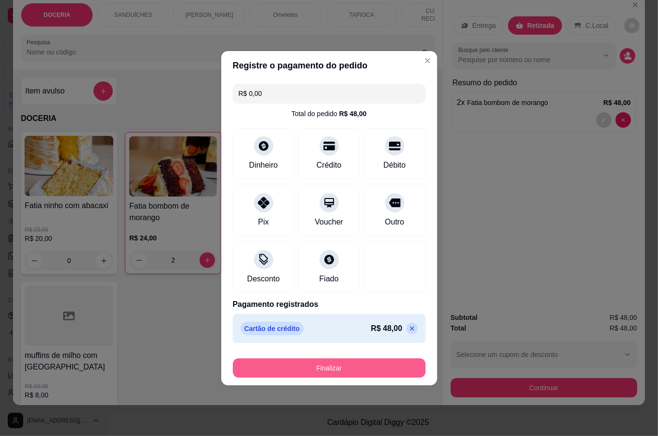 This screenshot has height=436, width=658. I want to click on header: Registre o pagamento do pedido, so click(329, 66).